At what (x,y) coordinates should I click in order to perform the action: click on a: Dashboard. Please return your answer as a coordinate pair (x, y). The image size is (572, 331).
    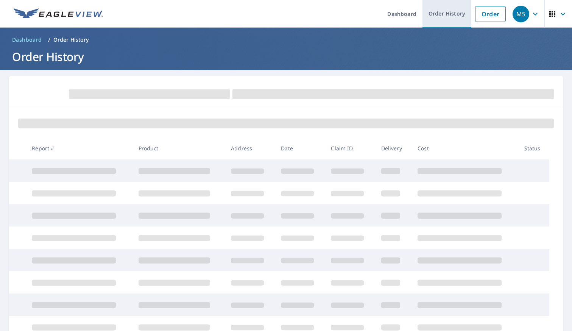
    Looking at the image, I should click on (27, 40).